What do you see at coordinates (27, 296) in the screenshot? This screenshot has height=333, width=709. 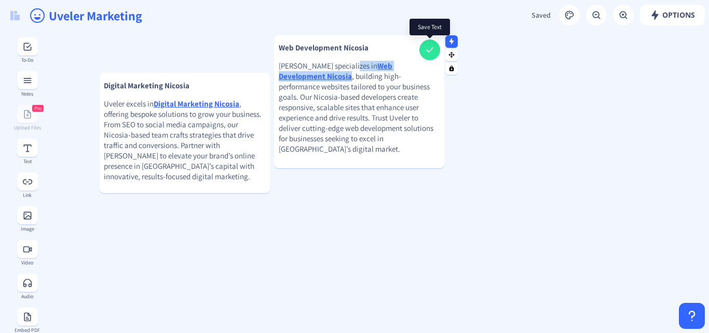 I see `div: Audio` at bounding box center [27, 296].